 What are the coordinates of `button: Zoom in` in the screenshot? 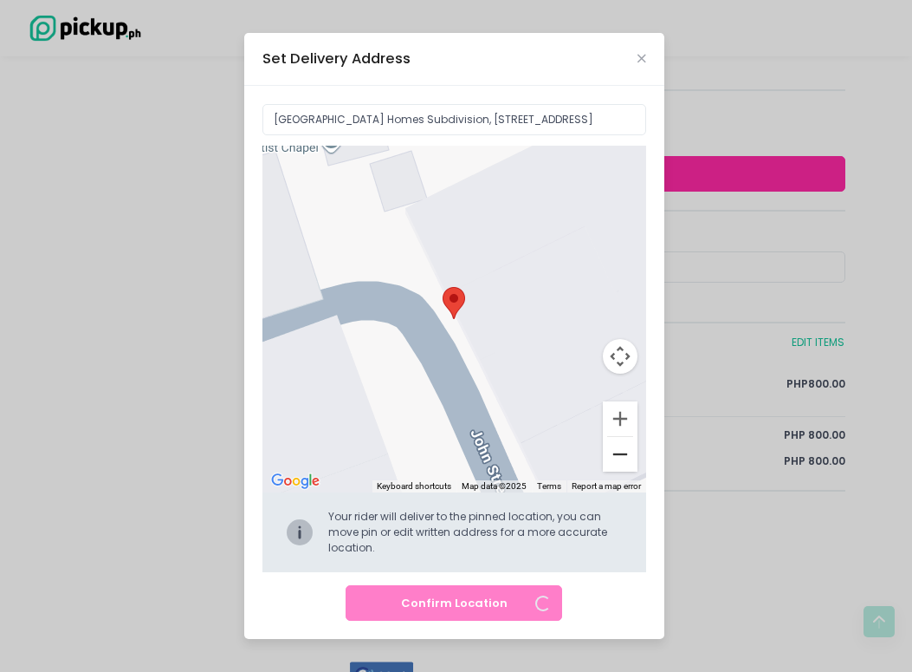 It's located at (620, 419).